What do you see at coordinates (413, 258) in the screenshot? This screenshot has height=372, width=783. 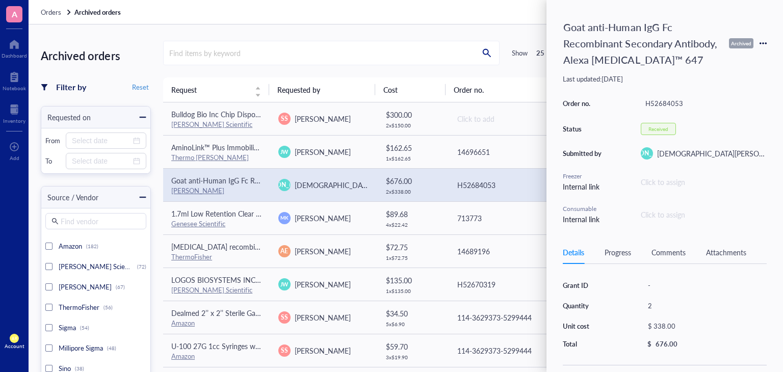 I see `div: 1 x $ 72.75` at bounding box center [413, 258].